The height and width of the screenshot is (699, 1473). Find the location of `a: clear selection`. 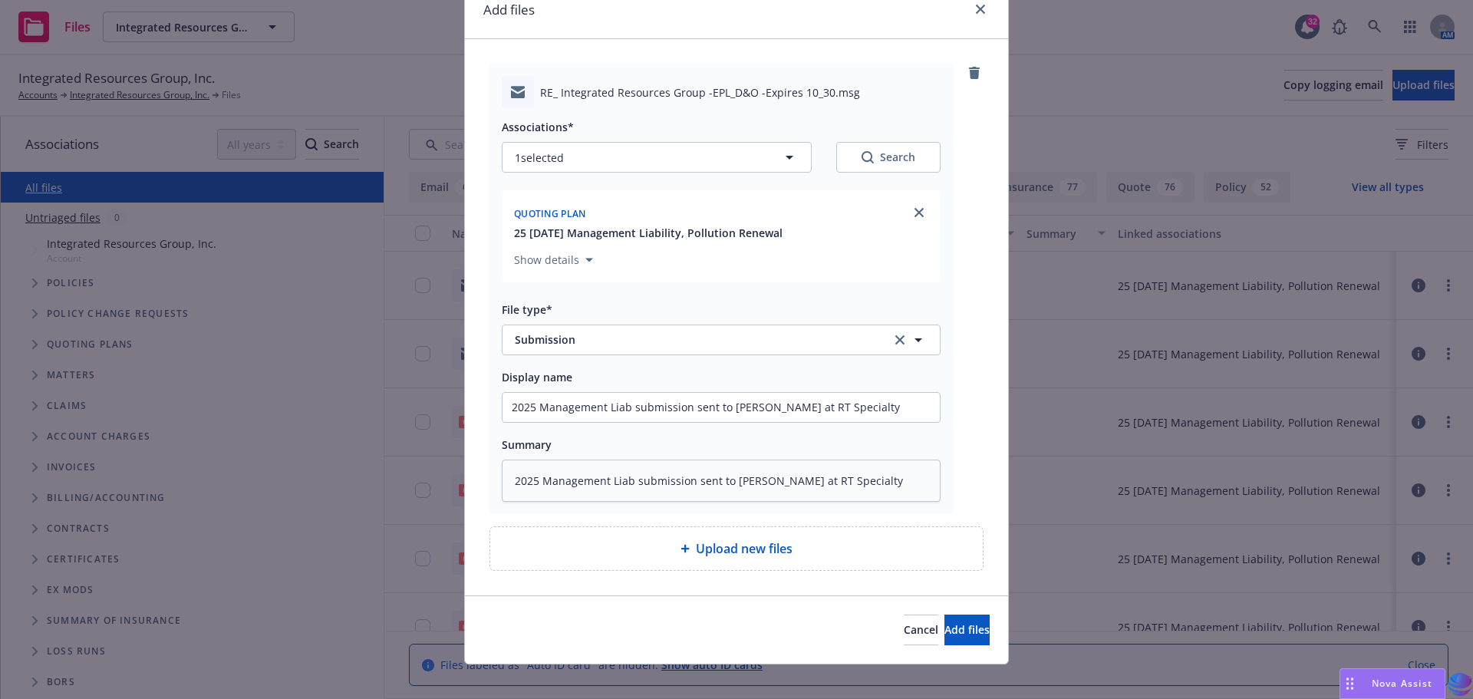

a: clear selection is located at coordinates (900, 340).